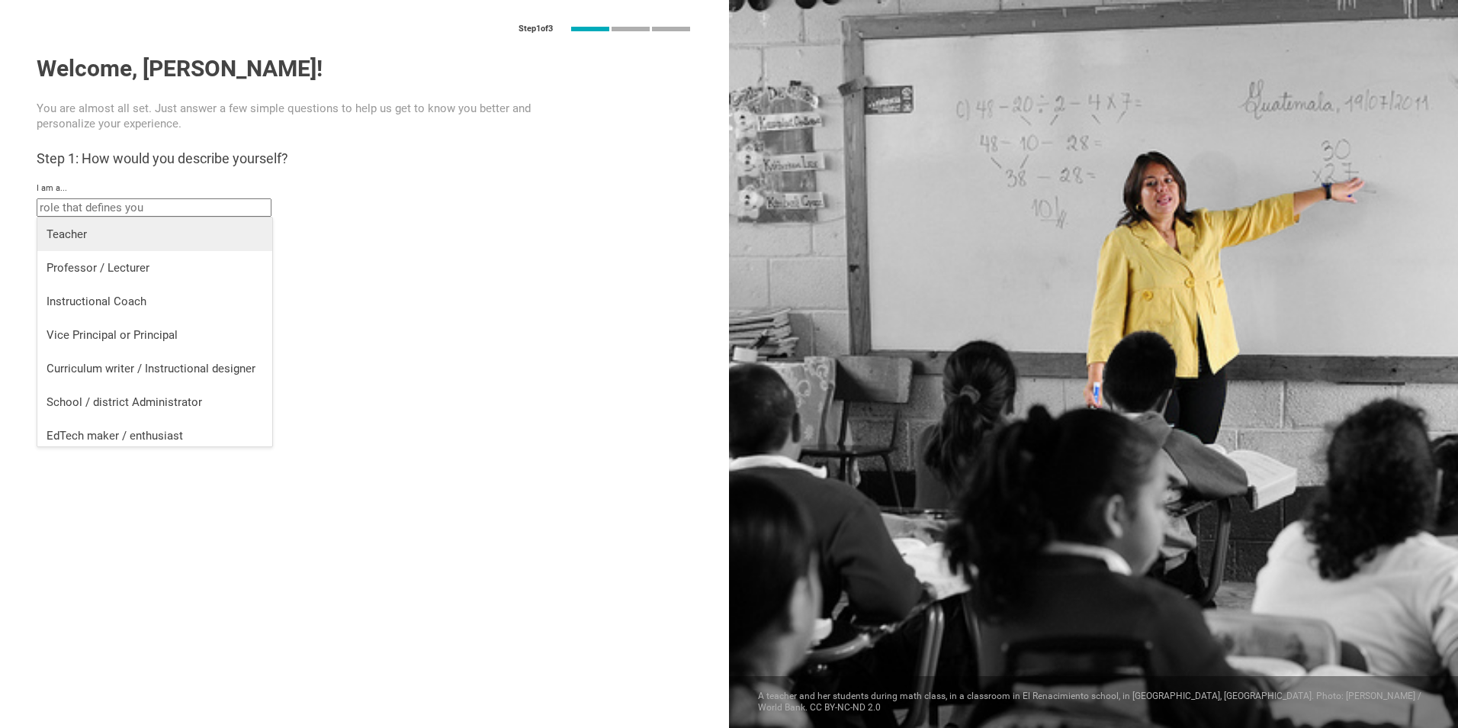 The height and width of the screenshot is (728, 1458). What do you see at coordinates (1094, 702) in the screenshot?
I see `div: A teacher and her students during math class, in a classroom in El Renacimiento school, in [GEOGR...` at bounding box center [1094, 702].